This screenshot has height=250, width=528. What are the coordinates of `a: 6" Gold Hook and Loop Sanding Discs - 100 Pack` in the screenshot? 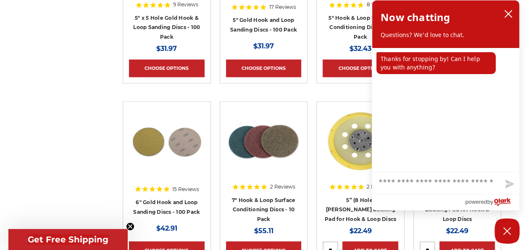 It's located at (166, 206).